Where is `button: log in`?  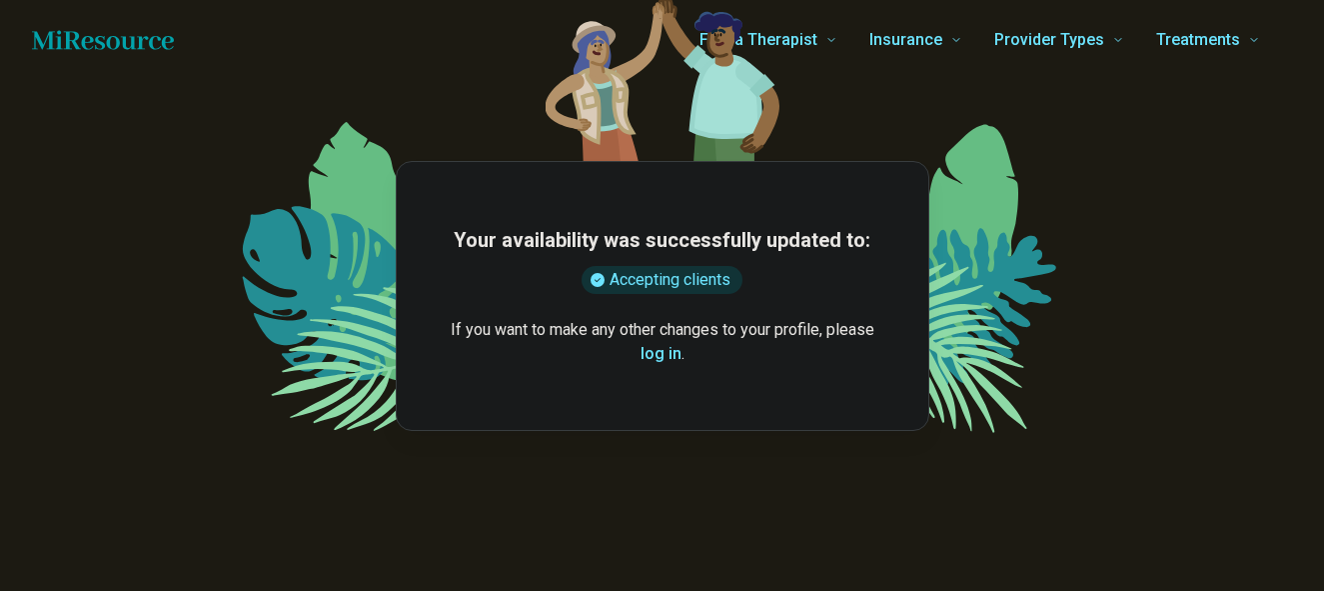 button: log in is located at coordinates (661, 354).